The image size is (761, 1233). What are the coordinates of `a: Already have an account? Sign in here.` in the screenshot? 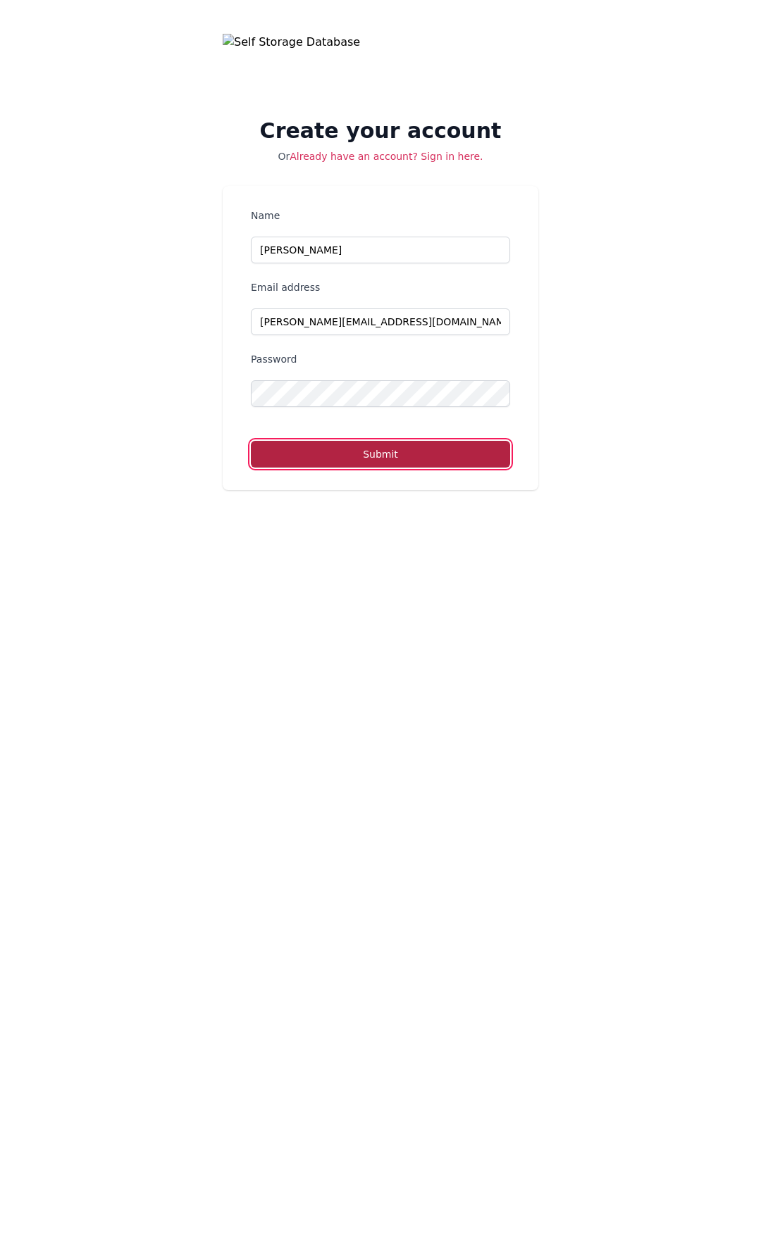 It's located at (386, 156).